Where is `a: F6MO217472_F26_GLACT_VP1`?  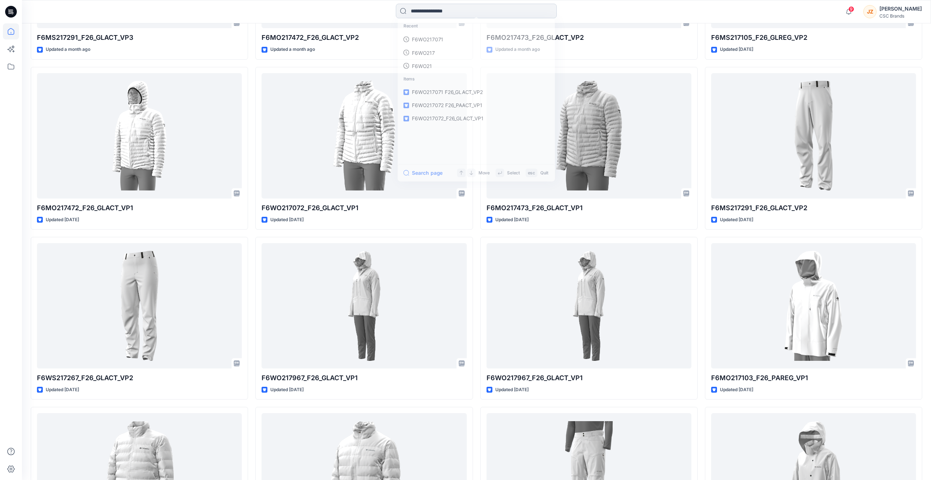
a: F6MO217472_F26_GLACT_VP1 is located at coordinates (139, 136).